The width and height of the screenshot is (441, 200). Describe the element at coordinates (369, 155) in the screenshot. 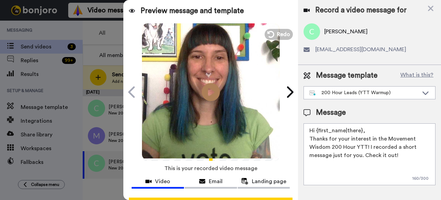

I see `textarea: Hi {first_name|there}, Thanks for your interest in the Movement Wisdom 200 Hour YTT! I recorded a...` at that location.